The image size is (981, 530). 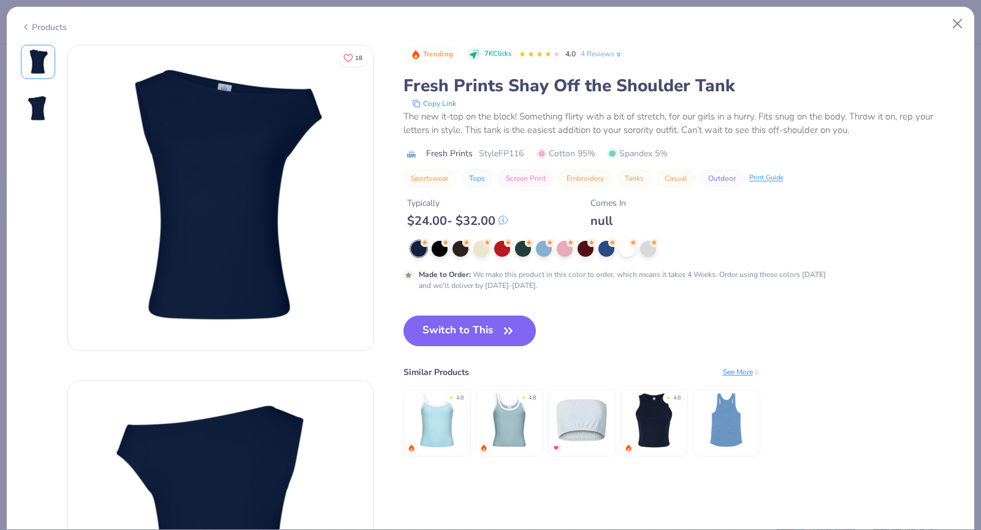 I want to click on img: Trending sort, so click(x=416, y=55).